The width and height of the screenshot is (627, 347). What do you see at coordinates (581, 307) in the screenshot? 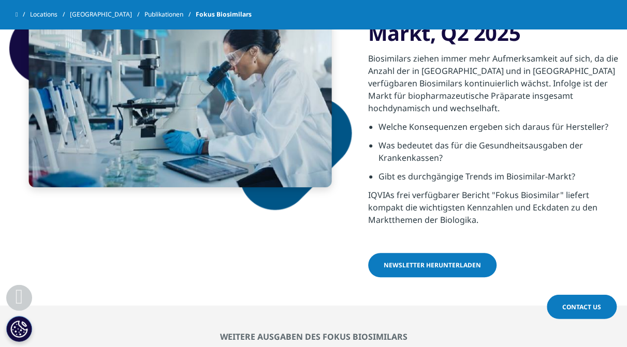
I see `a: Contact Us` at bounding box center [581, 307].